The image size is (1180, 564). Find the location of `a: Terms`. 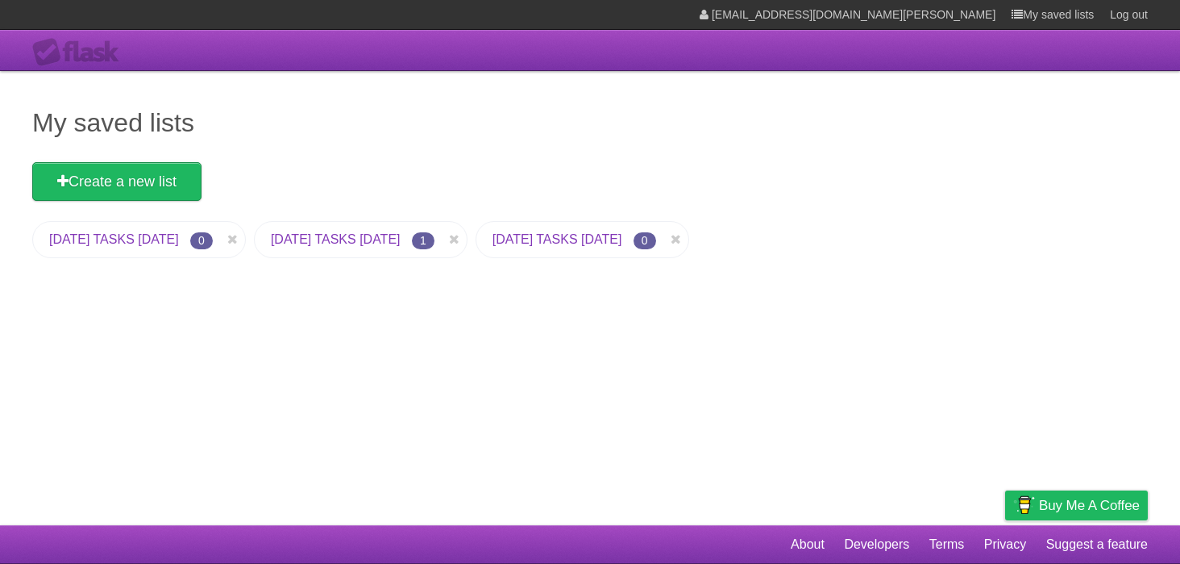

a: Terms is located at coordinates (947, 544).